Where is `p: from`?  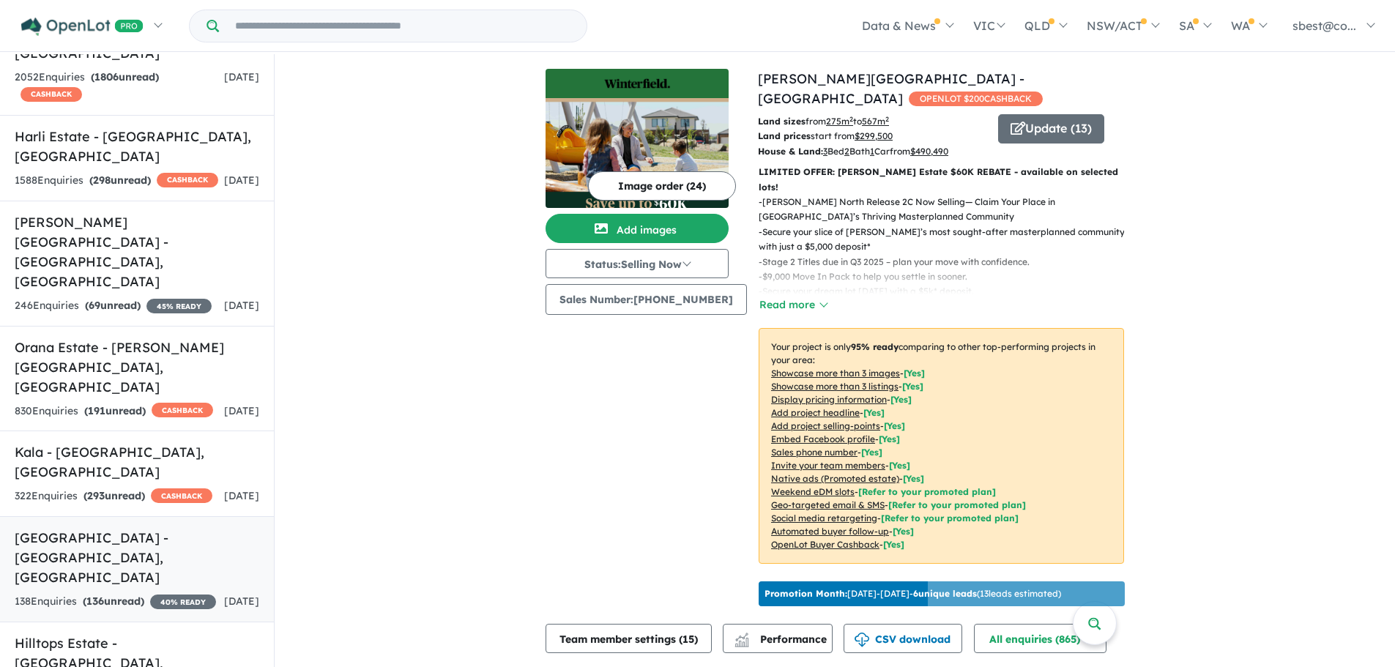
p: from is located at coordinates (872, 122).